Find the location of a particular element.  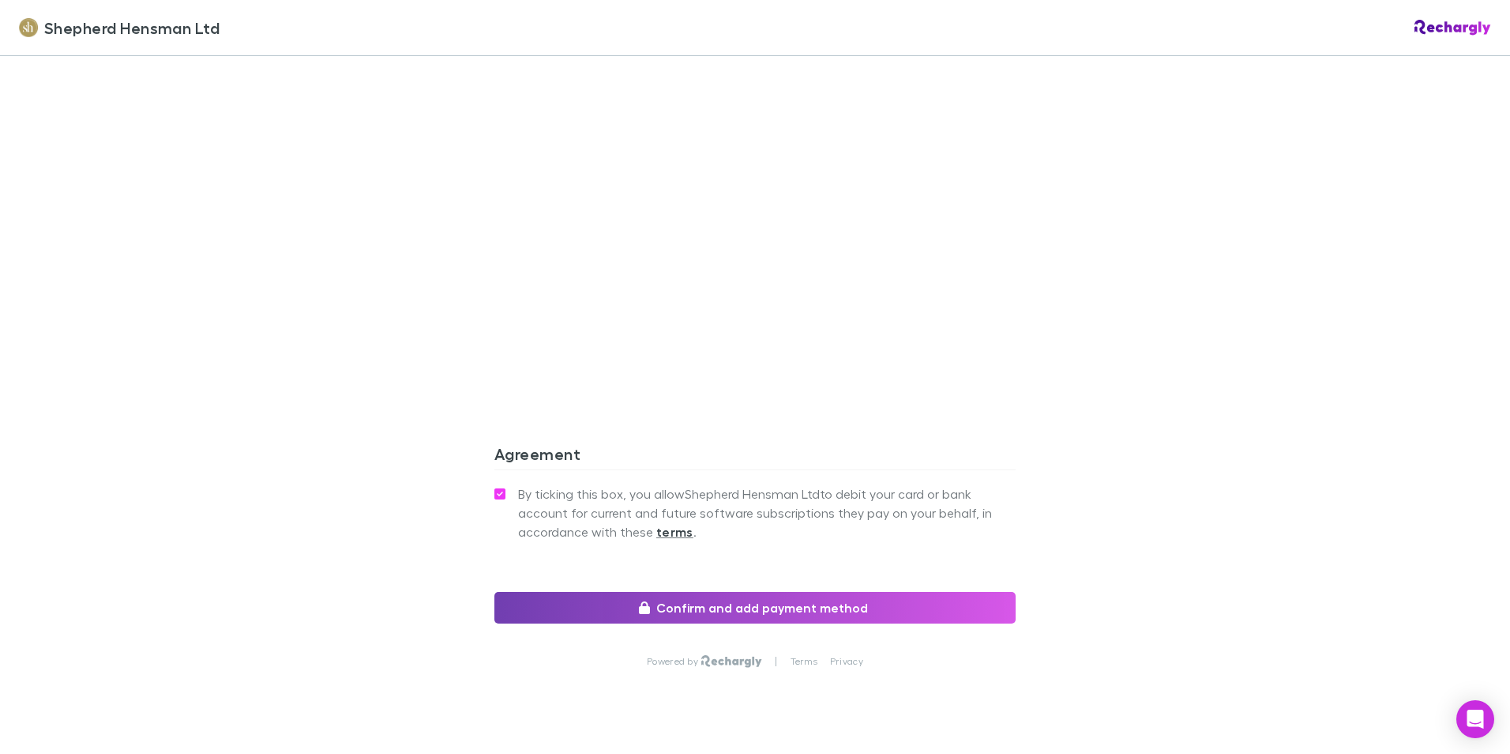

button: Confirm and add payment method is located at coordinates (755, 607).